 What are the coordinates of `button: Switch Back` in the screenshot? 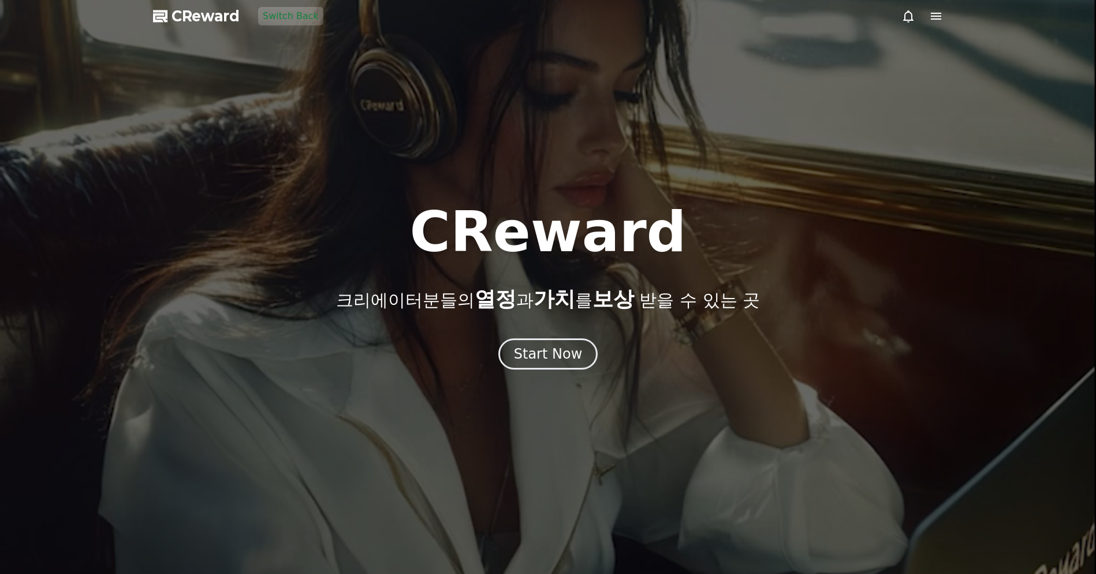 It's located at (291, 16).